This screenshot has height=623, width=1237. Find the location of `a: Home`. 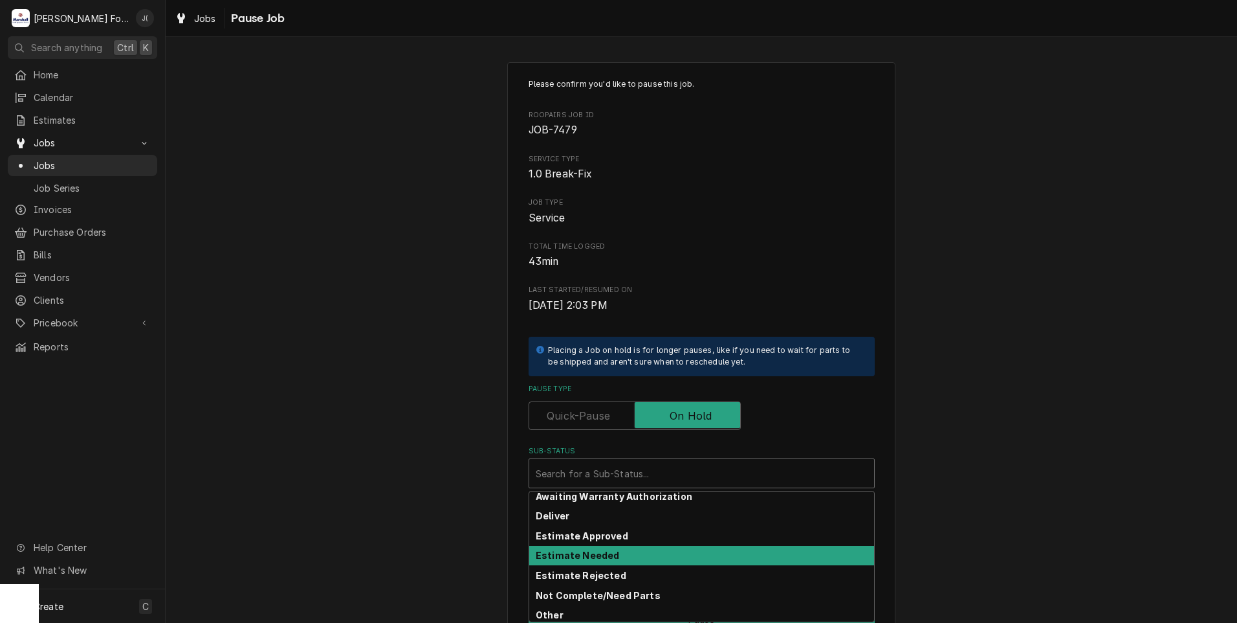

a: Home is located at coordinates (82, 74).